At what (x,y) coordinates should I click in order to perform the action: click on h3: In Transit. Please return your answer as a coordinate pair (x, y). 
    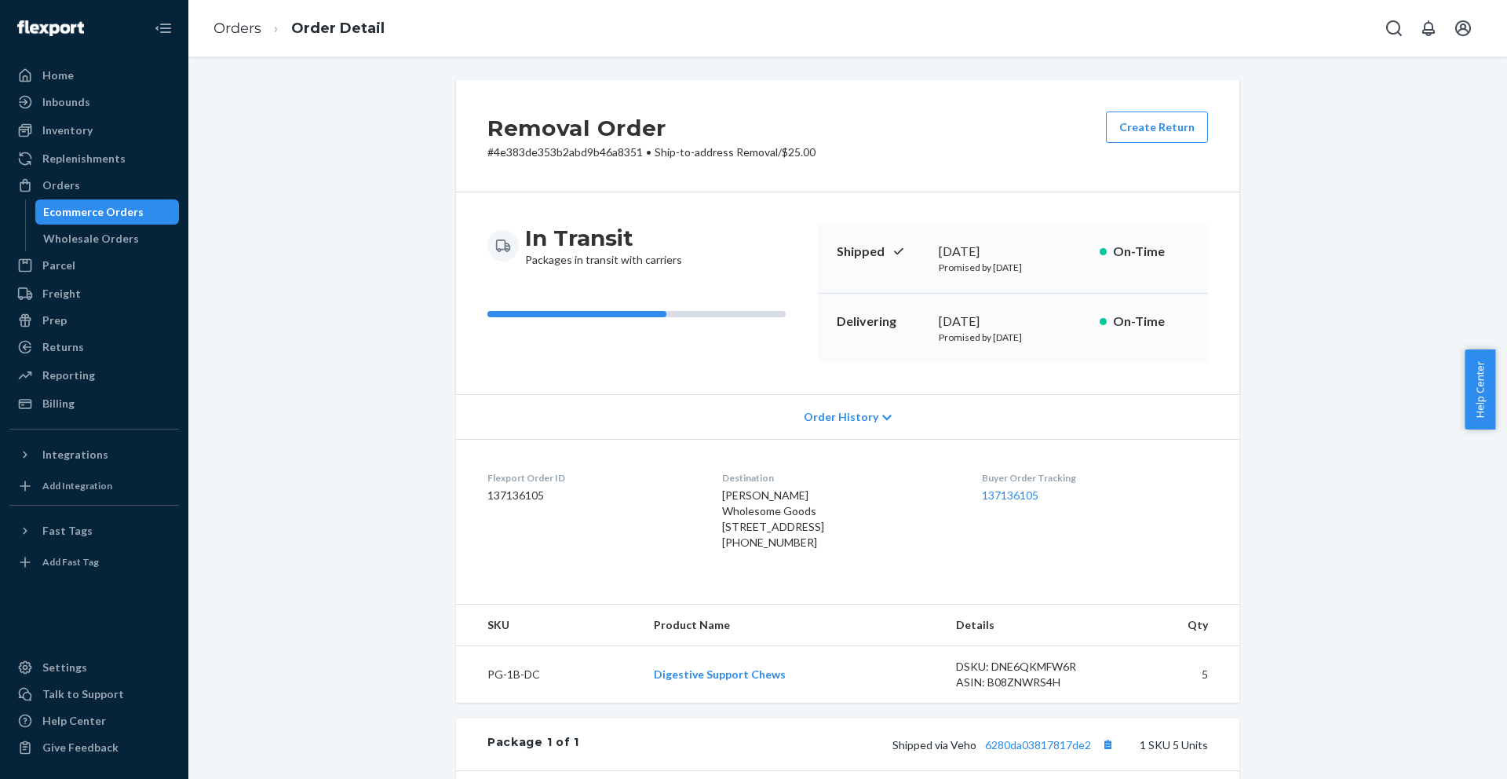
    Looking at the image, I should click on (604, 238).